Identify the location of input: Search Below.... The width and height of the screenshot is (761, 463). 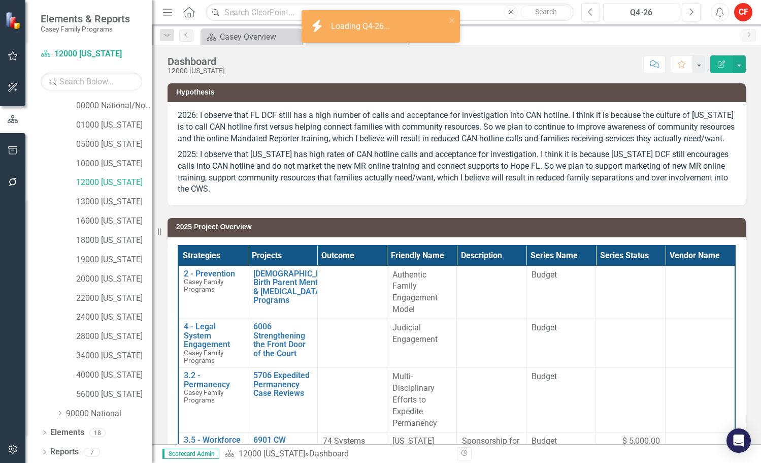
(91, 81).